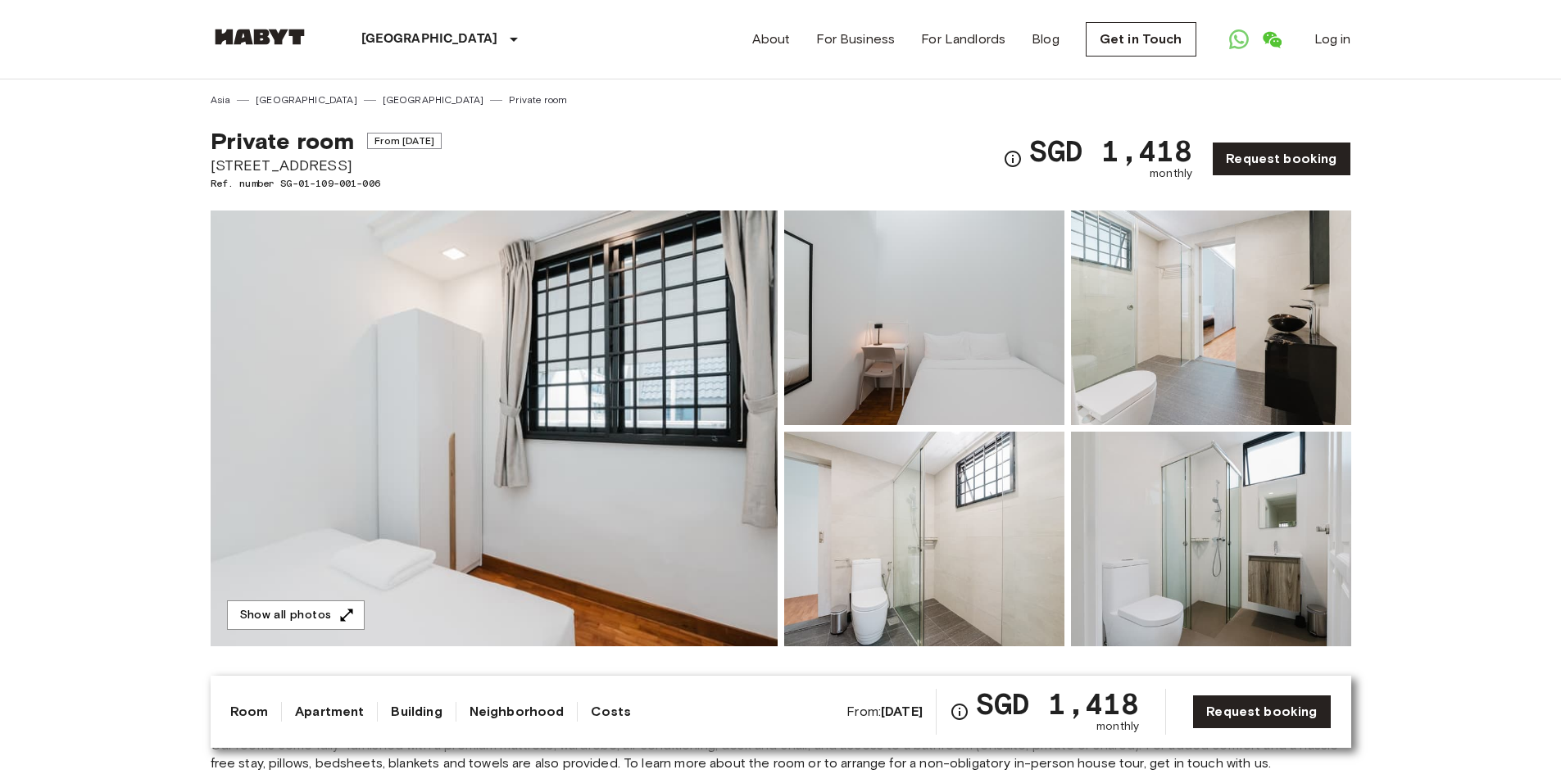  What do you see at coordinates (296, 615) in the screenshot?
I see `button: Show all photos` at bounding box center [296, 615].